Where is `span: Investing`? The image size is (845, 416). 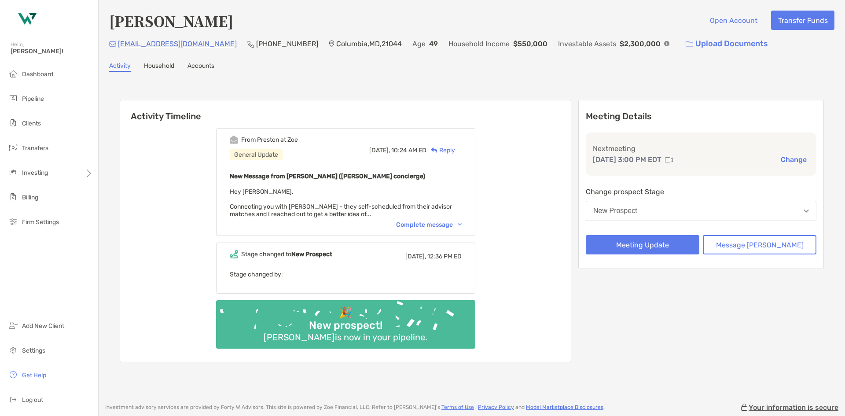
span: Investing is located at coordinates (35, 172).